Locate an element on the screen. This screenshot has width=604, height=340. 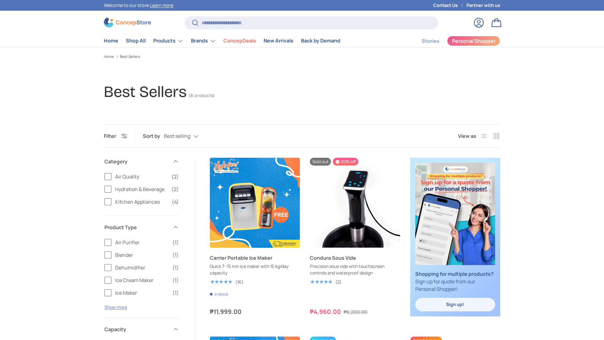
span: Ice Maker is located at coordinates (142, 293).